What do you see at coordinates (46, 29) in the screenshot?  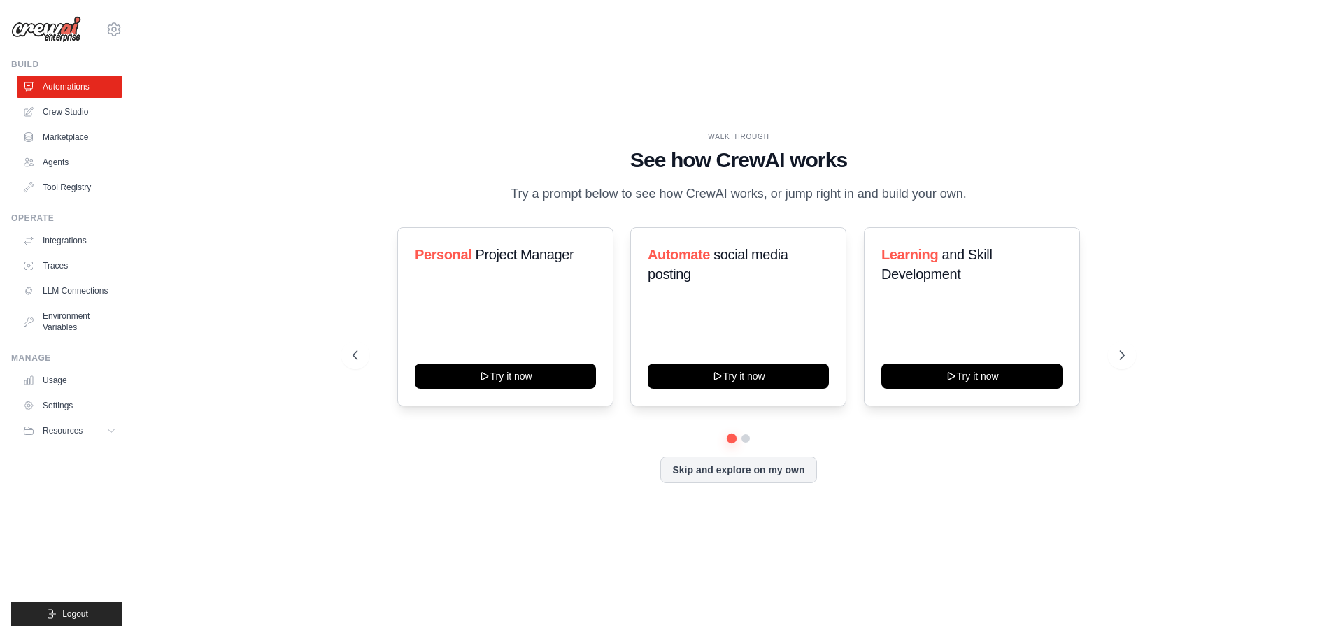 I see `img: Logo` at bounding box center [46, 29].